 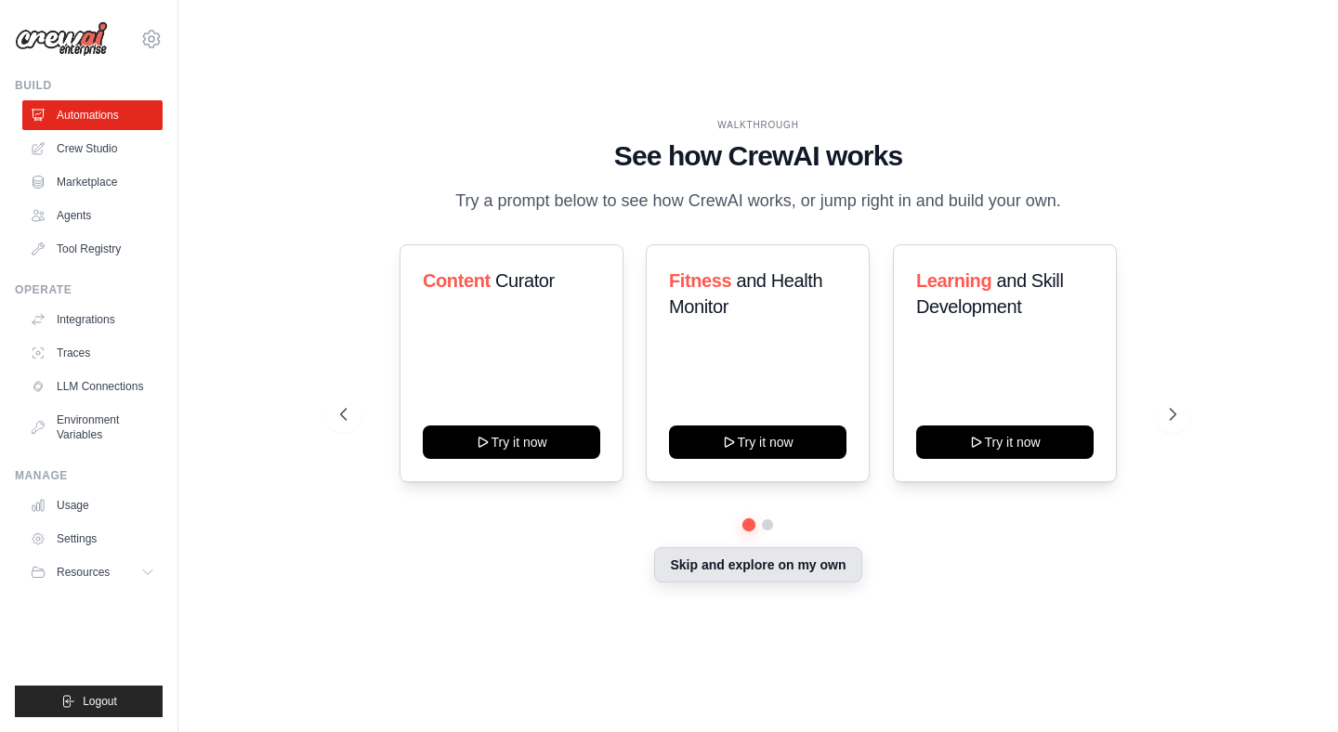 I want to click on div: Manage, so click(x=88, y=476).